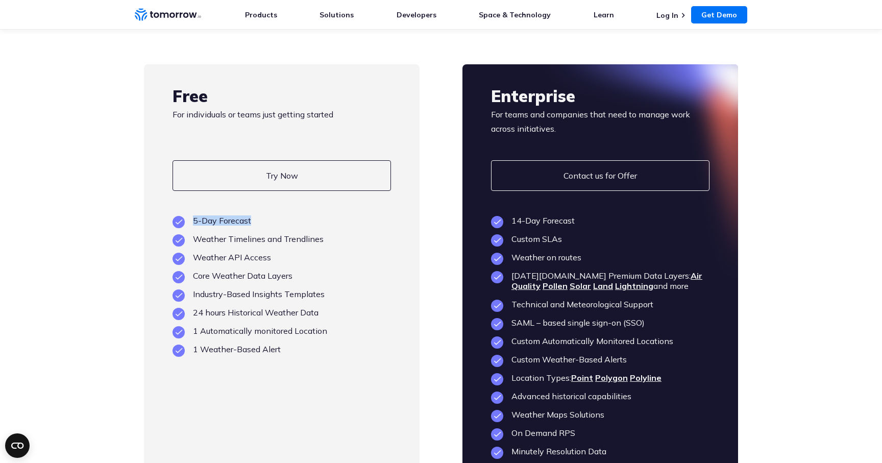 Image resolution: width=882 pixels, height=463 pixels. What do you see at coordinates (600, 378) in the screenshot?
I see `li: Location Types:` at bounding box center [600, 378].